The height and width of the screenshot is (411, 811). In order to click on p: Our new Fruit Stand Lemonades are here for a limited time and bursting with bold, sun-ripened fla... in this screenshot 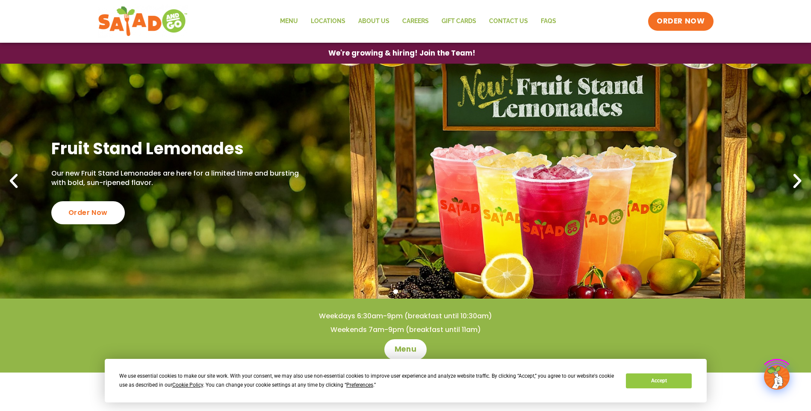, I will do `click(177, 178)`.